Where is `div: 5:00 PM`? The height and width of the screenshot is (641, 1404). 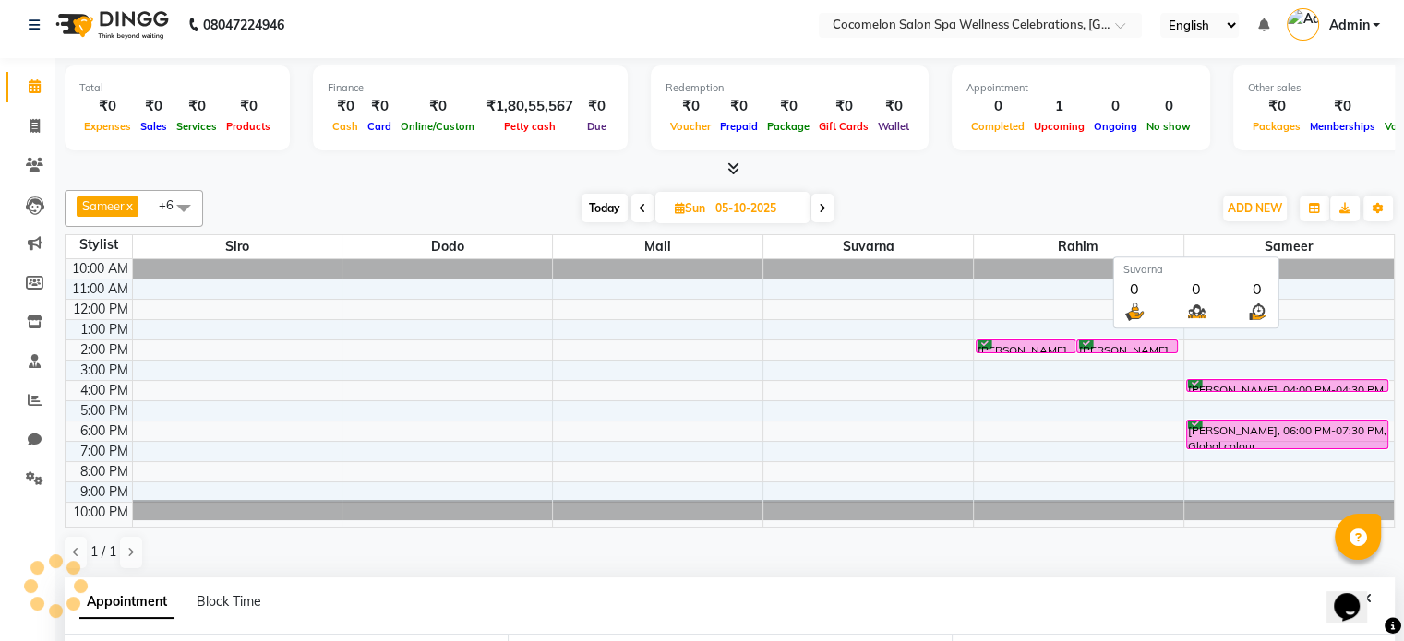
div: 5:00 PM is located at coordinates (104, 411).